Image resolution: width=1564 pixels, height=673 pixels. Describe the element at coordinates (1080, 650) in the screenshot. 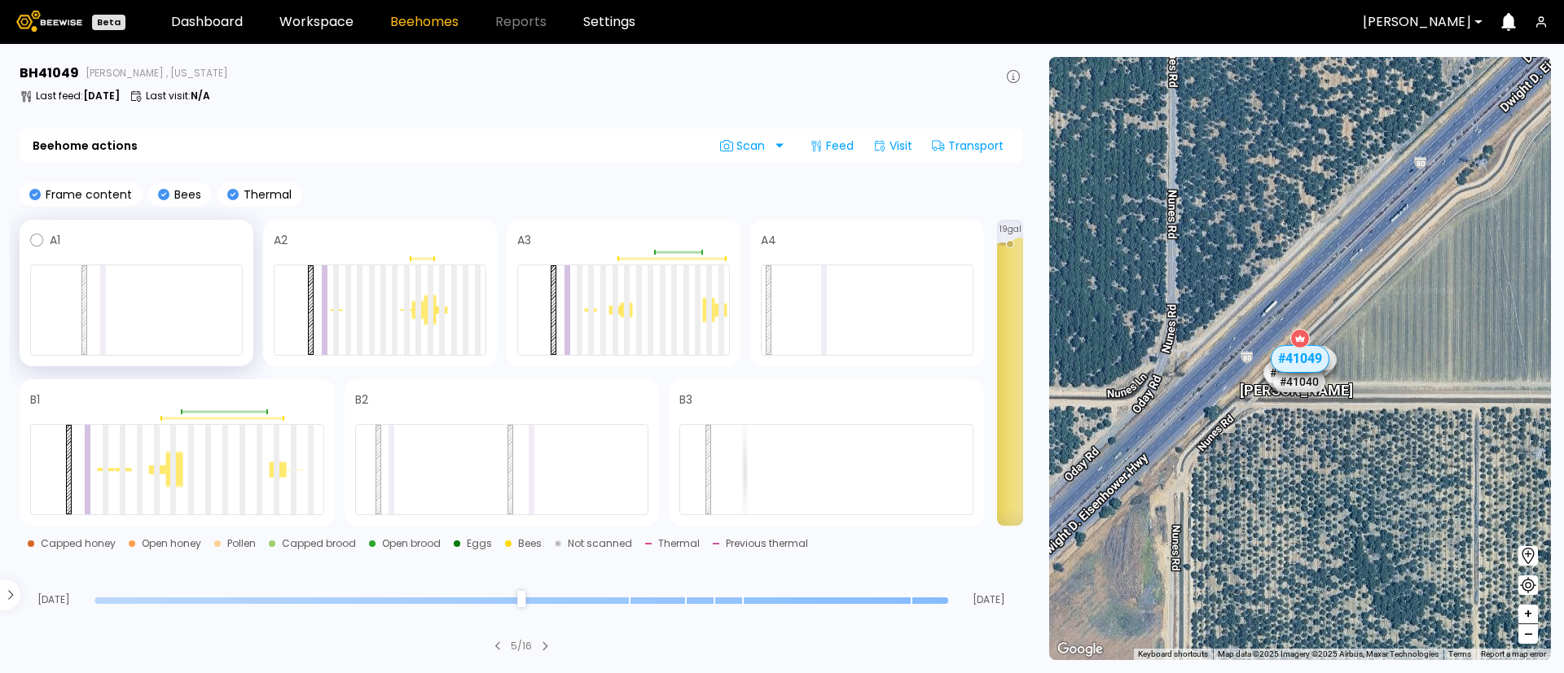

I see `a: Open this area in Google Maps (opens a new window)` at that location.